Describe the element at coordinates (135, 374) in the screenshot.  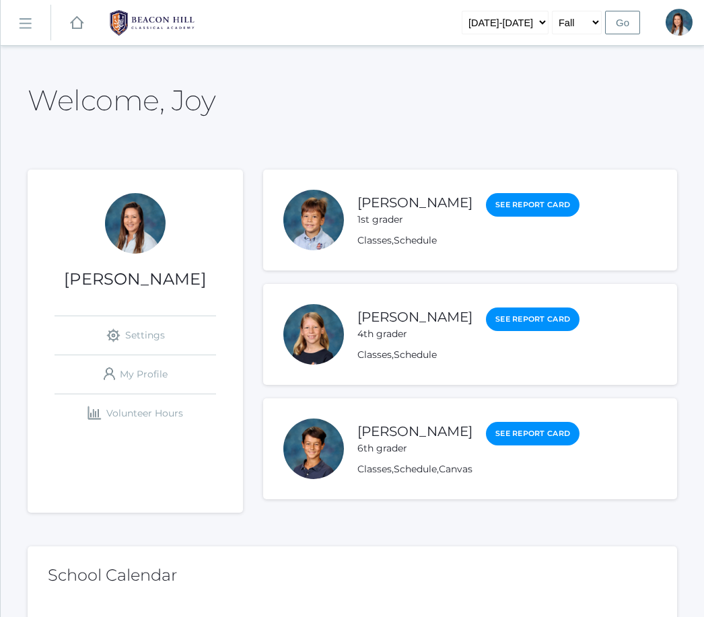
I see `a: My Profile` at that location.